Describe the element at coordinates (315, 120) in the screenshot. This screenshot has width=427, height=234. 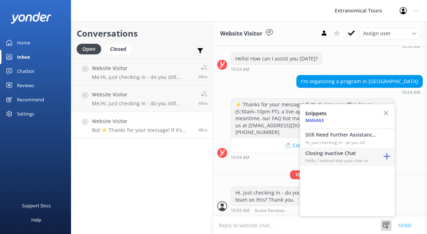
I see `a: Manage` at that location.